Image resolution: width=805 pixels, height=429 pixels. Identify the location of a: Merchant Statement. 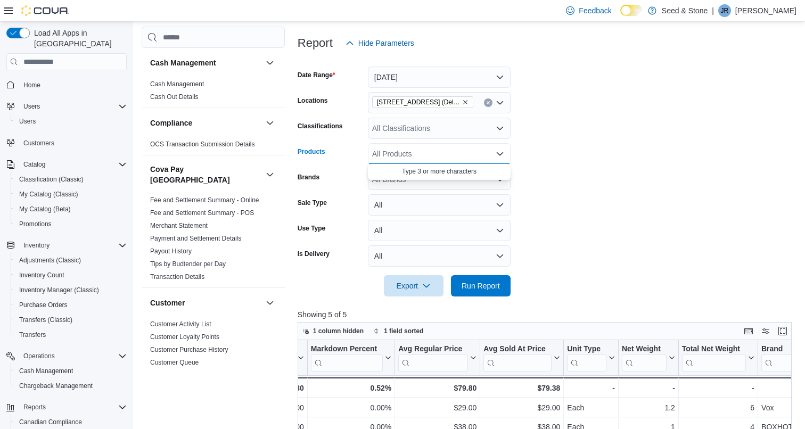
(179, 226).